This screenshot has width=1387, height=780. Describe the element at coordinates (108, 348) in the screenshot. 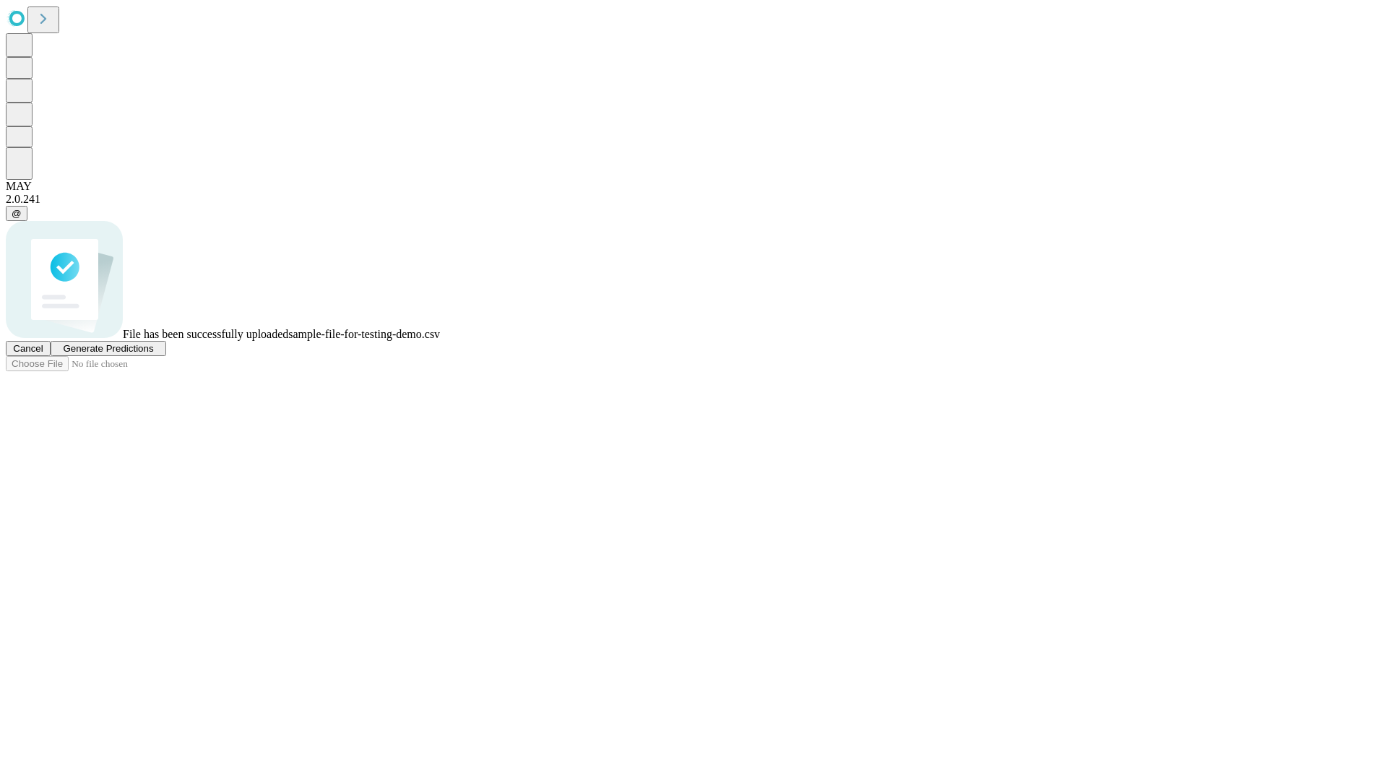

I see `span: Generate Predictions` at that location.